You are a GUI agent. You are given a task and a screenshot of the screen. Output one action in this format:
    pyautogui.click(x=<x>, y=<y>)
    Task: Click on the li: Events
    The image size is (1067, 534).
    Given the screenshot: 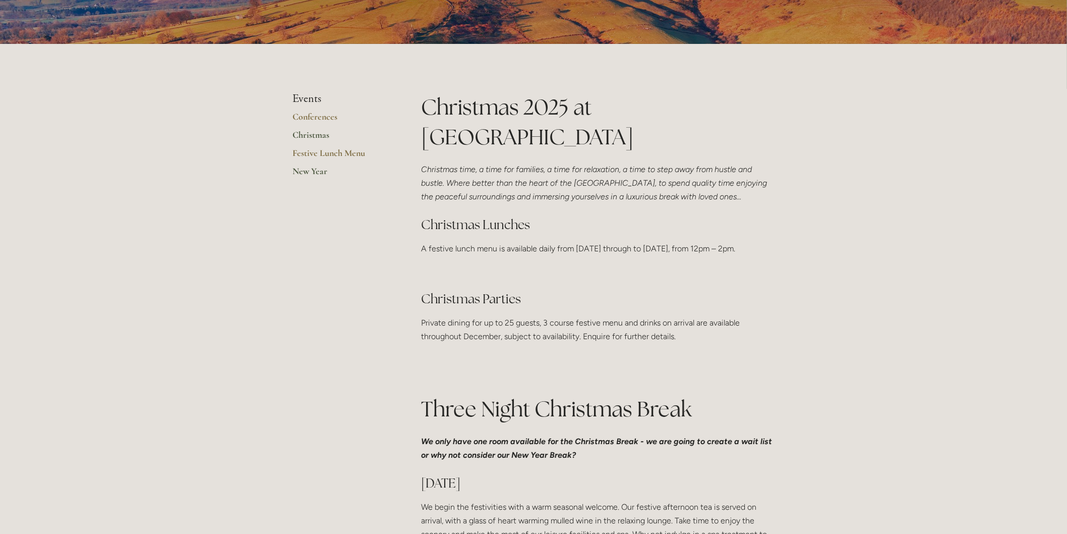 What is the action you would take?
    pyautogui.click(x=340, y=99)
    